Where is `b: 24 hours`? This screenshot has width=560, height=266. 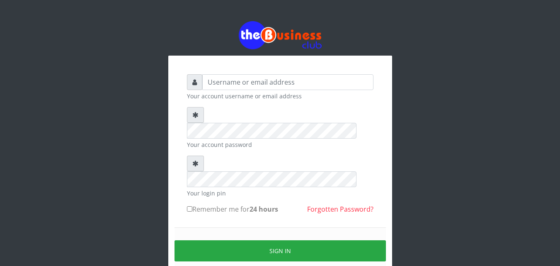
b: 24 hours is located at coordinates (263, 209).